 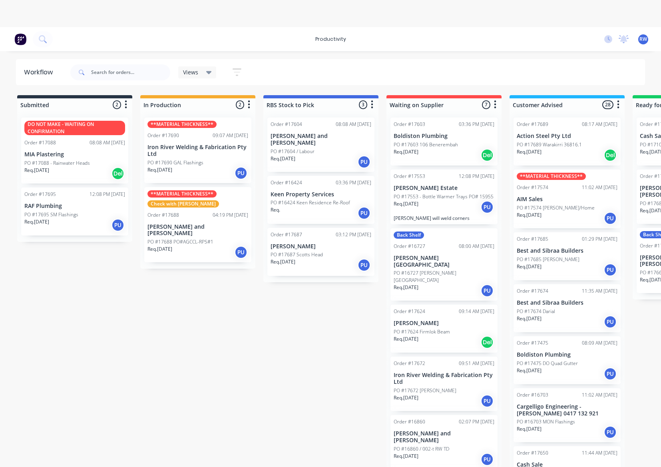 What do you see at coordinates (421, 449) in the screenshot?
I see `p: PO #16860 / 002-t RW TD` at bounding box center [421, 449].